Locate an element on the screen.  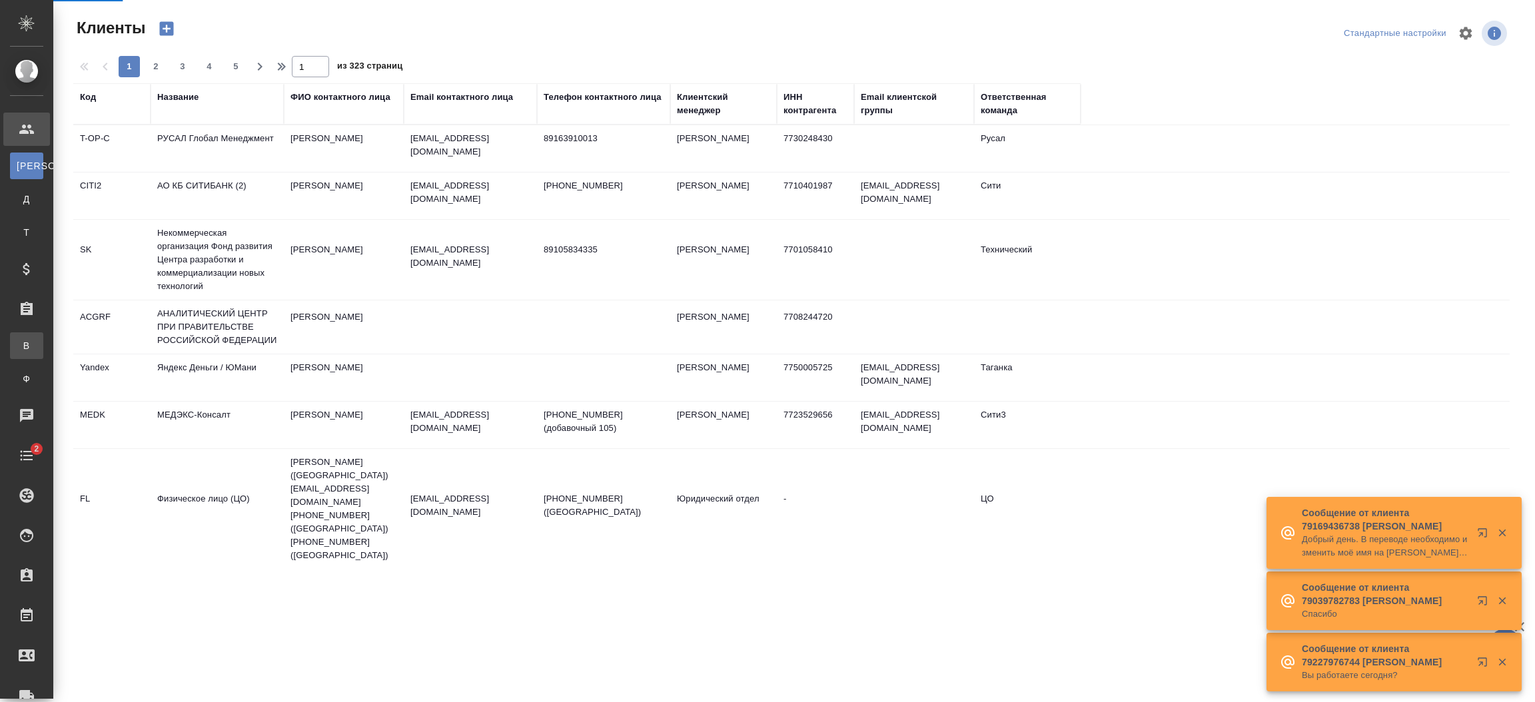
td: Таганка is located at coordinates (1027, 378).